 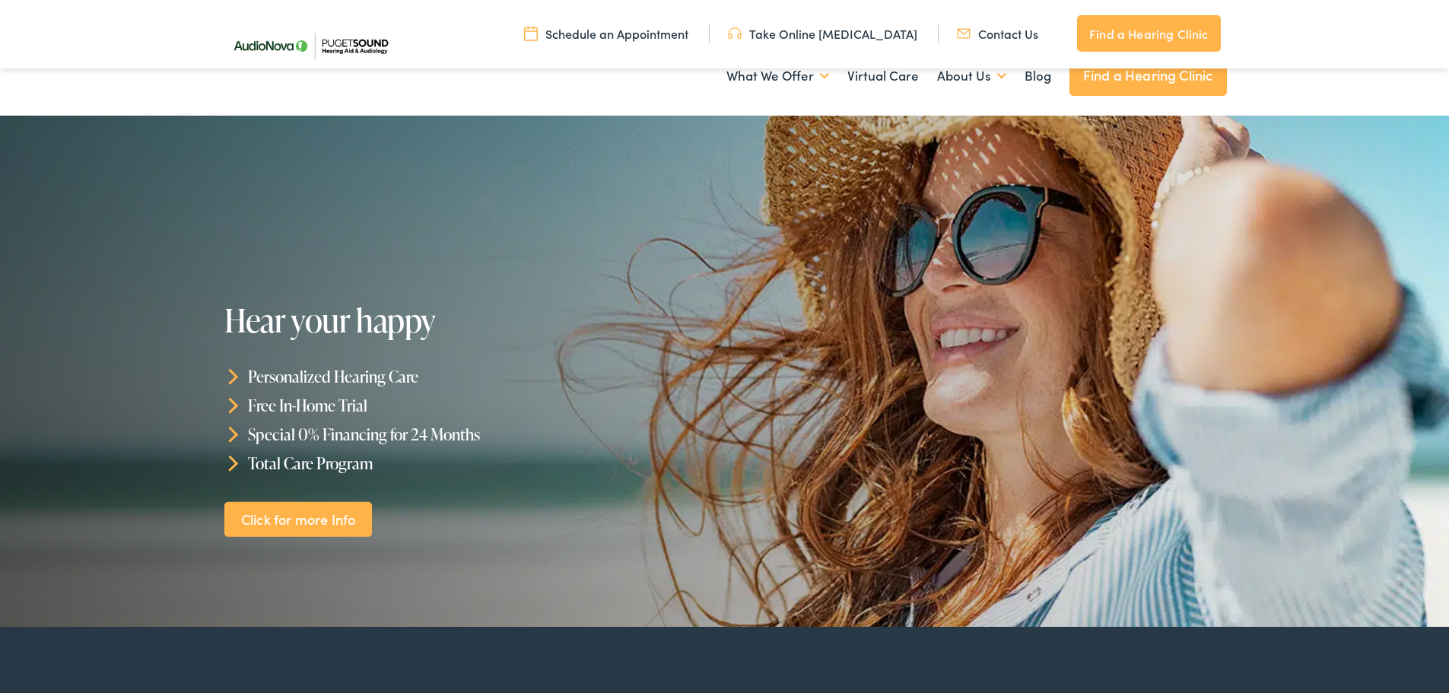 What do you see at coordinates (478, 405) in the screenshot?
I see `li: Free In-Home Trial` at bounding box center [478, 405].